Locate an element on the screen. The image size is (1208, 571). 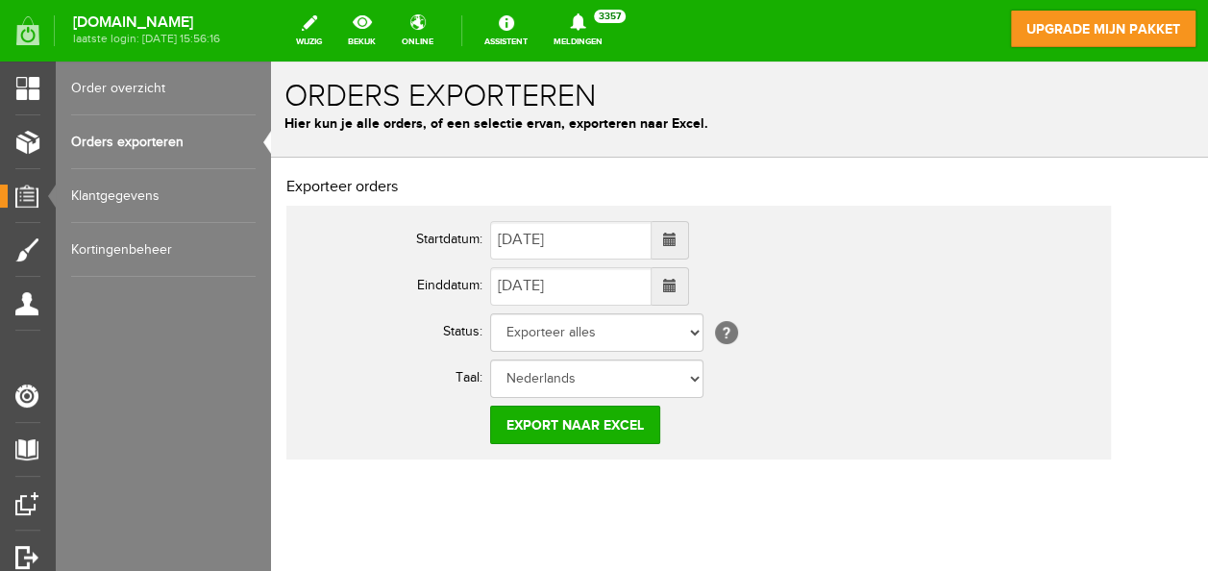
a: online is located at coordinates (417, 31).